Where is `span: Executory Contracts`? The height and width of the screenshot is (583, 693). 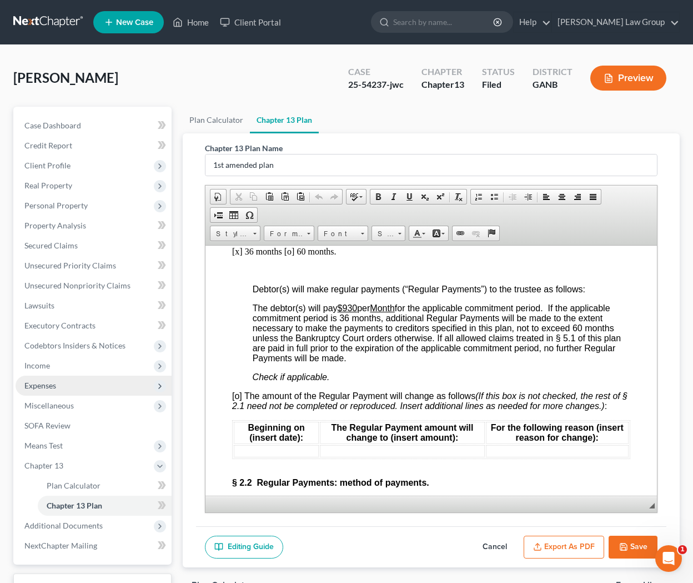
span: Executory Contracts is located at coordinates (60, 325).